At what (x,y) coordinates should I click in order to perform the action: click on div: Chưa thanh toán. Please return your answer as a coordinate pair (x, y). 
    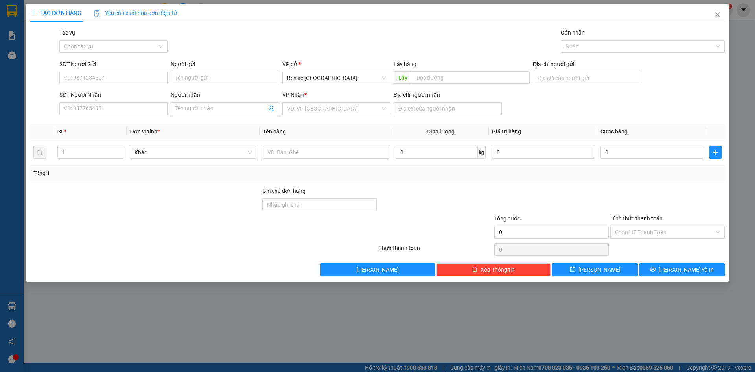
    Looking at the image, I should click on (435, 250).